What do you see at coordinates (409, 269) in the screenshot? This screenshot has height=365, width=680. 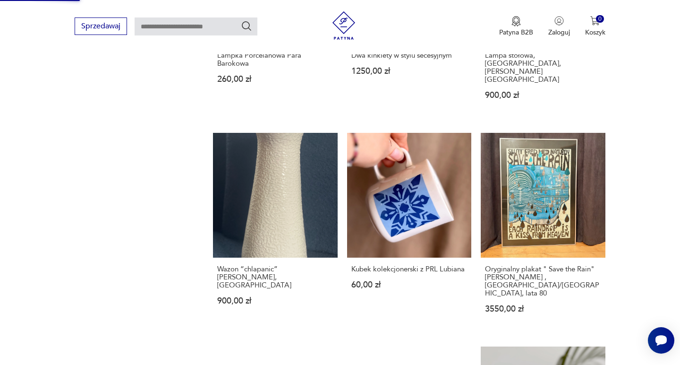 I see `h3: Kubek kolekcjonerski z PRL Lubiana` at bounding box center [409, 269].